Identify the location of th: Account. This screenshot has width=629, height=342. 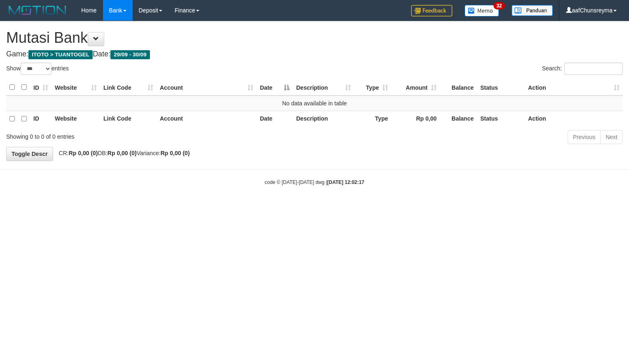
(206, 119).